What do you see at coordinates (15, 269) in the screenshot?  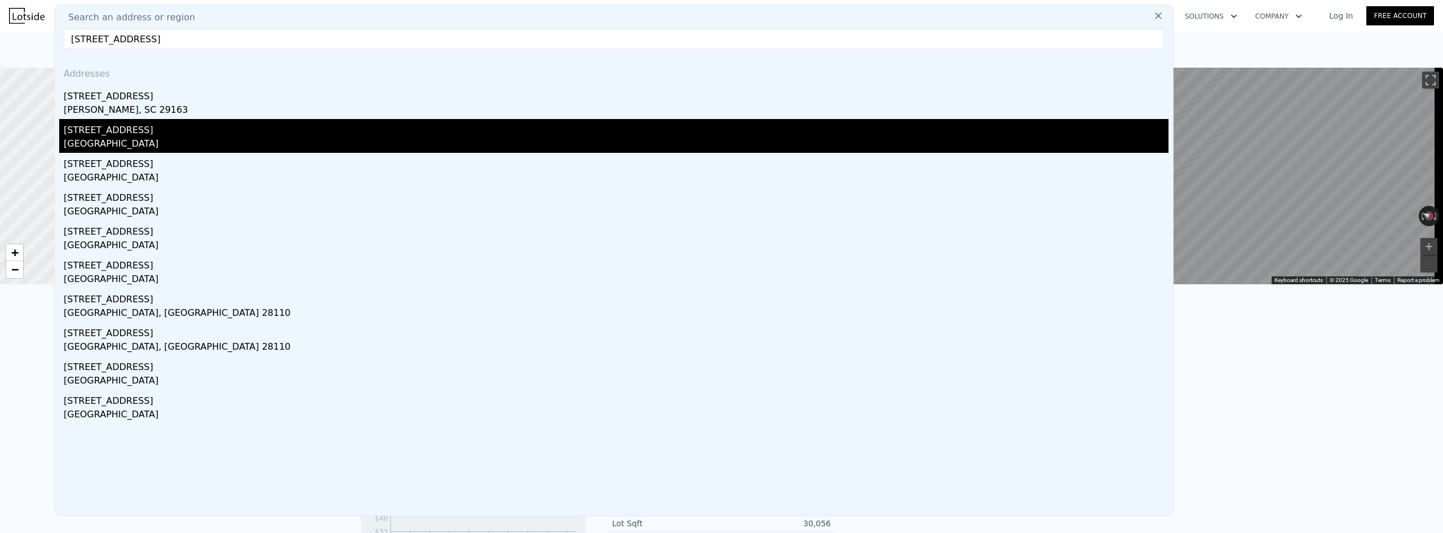 I see `a: Zoom out` at bounding box center [15, 269].